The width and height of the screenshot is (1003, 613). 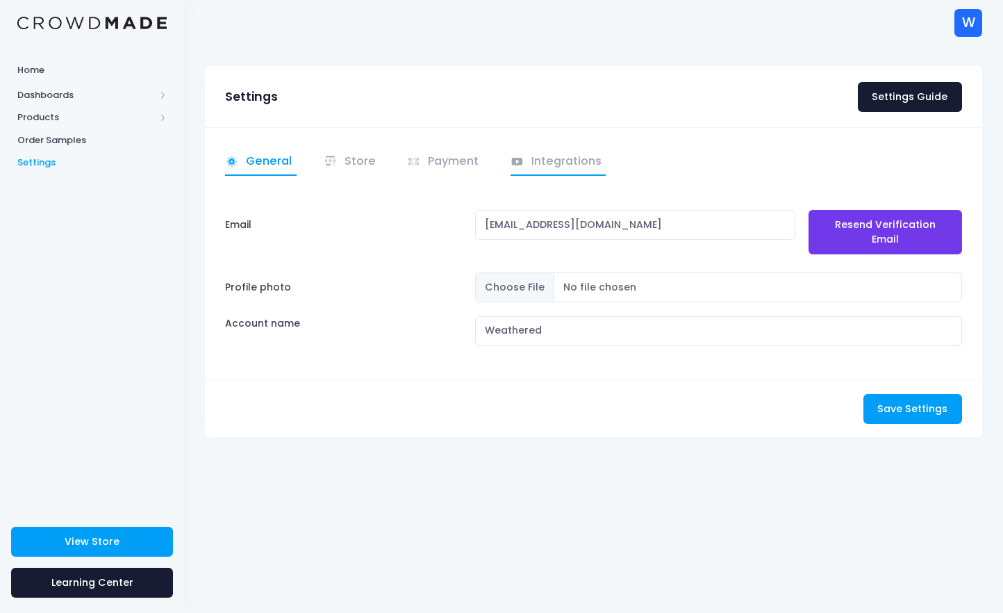 I want to click on span: Save Settings, so click(x=912, y=408).